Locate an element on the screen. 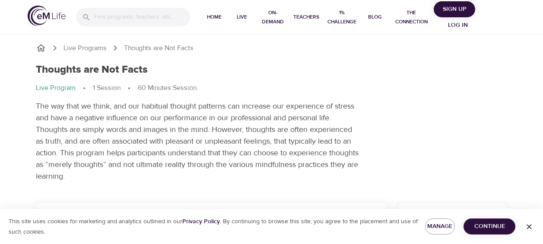 The height and width of the screenshot is (244, 543). button: Log in is located at coordinates (458, 25).